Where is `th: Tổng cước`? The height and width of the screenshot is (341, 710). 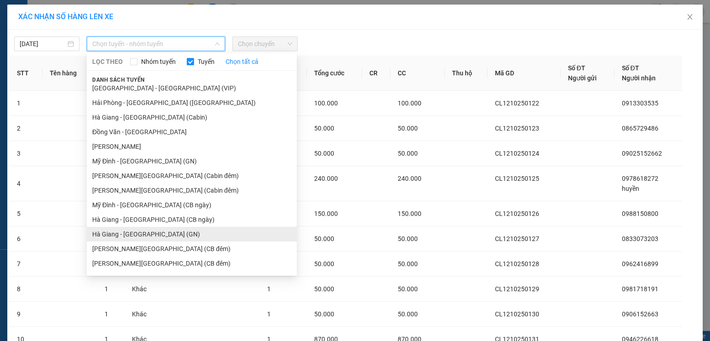 th: Tổng cước is located at coordinates (334, 73).